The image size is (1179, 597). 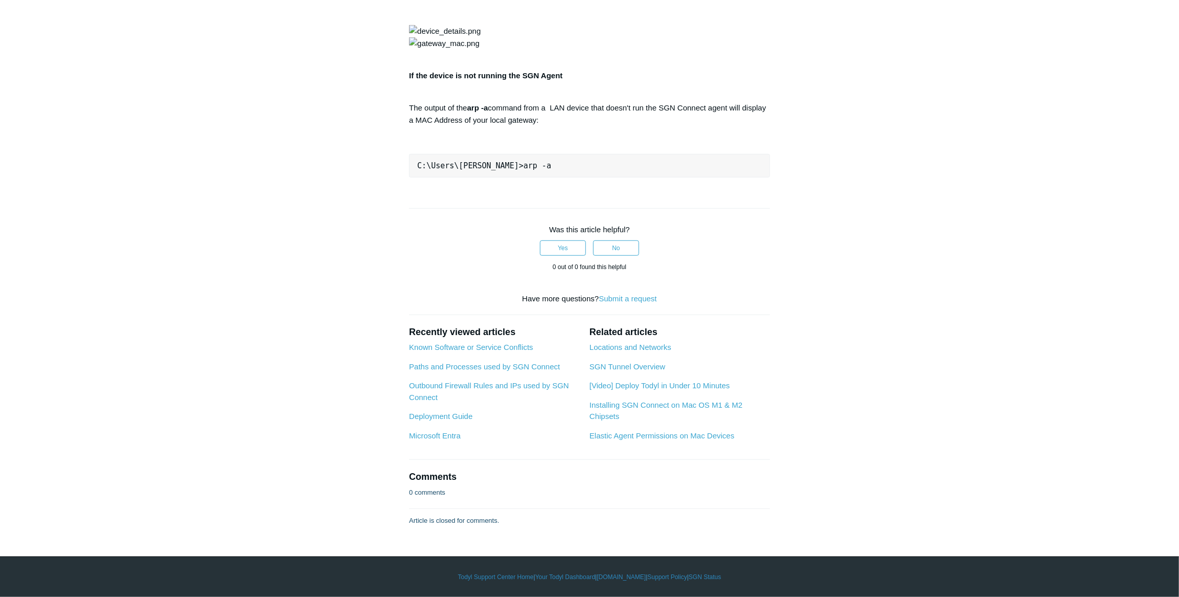 I want to click on a: Submit a request, so click(x=627, y=298).